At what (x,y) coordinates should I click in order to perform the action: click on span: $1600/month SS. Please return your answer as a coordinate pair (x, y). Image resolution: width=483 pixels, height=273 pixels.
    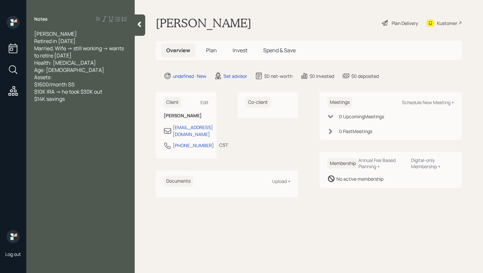
    Looking at the image, I should click on (54, 84).